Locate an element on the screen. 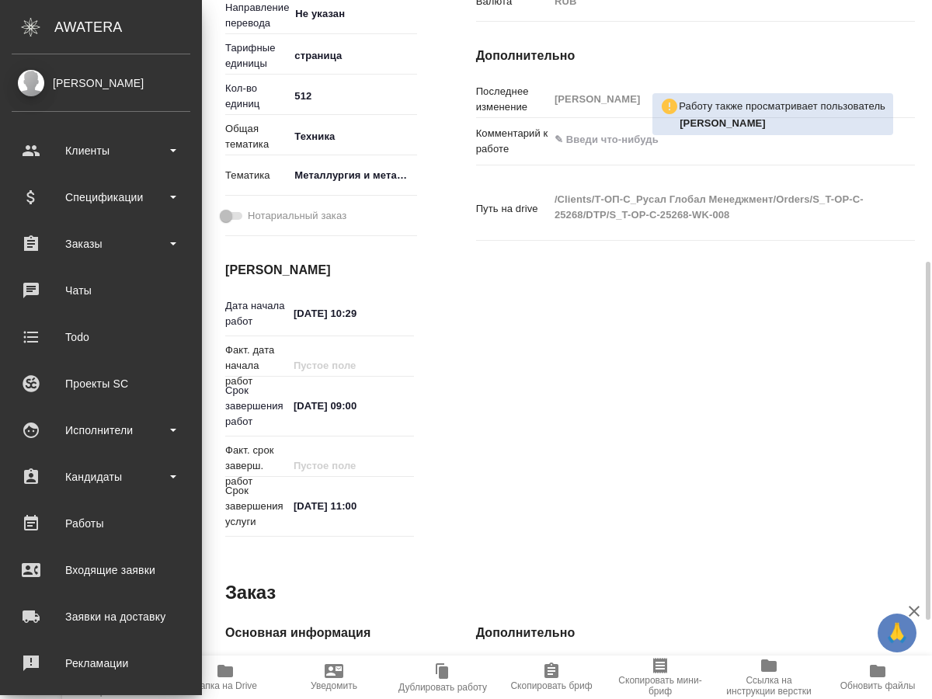 The width and height of the screenshot is (932, 699). button: Скопировать мини-бриф is located at coordinates (660, 677).